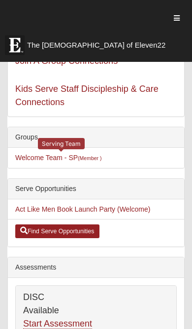 This screenshot has width=192, height=329. Describe the element at coordinates (96, 138) in the screenshot. I see `div: Groups` at that location.